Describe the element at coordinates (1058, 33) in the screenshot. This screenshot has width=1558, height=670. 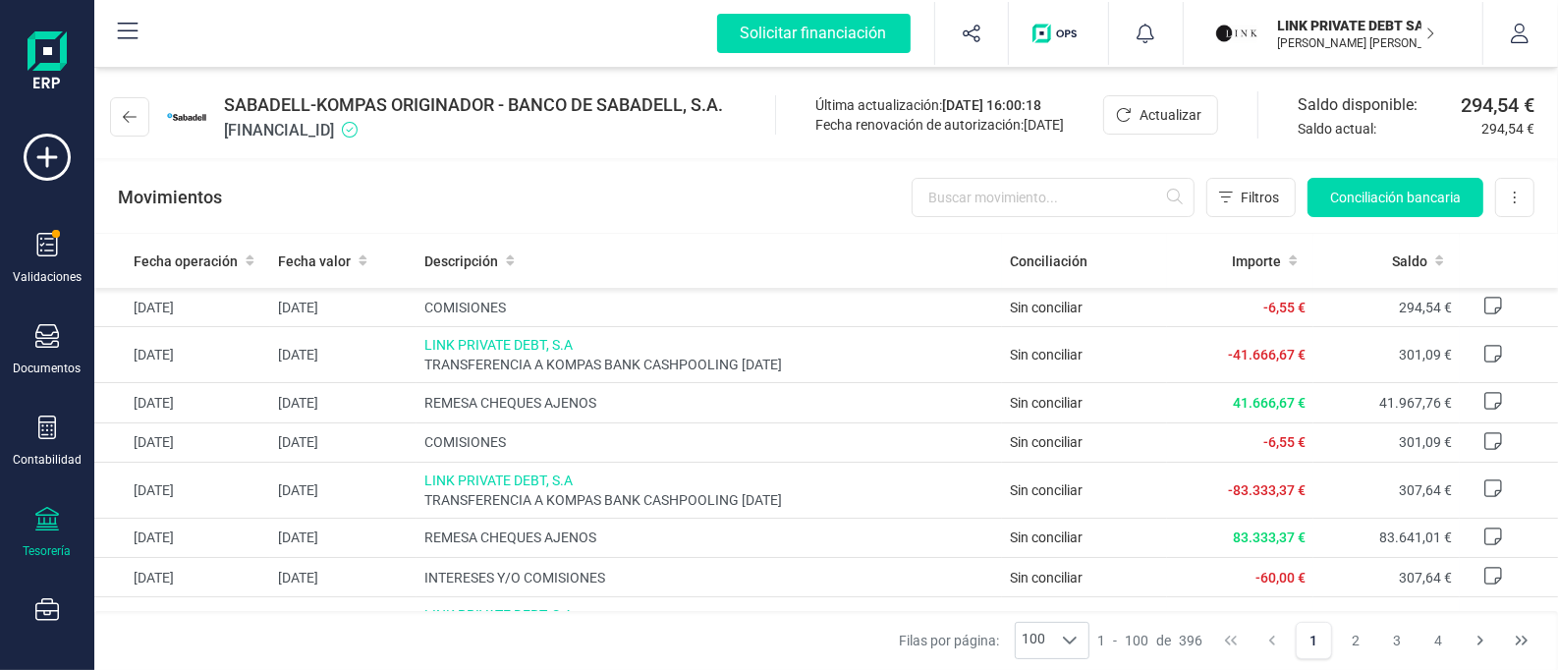
I see `button: Logo de OPS` at that location.